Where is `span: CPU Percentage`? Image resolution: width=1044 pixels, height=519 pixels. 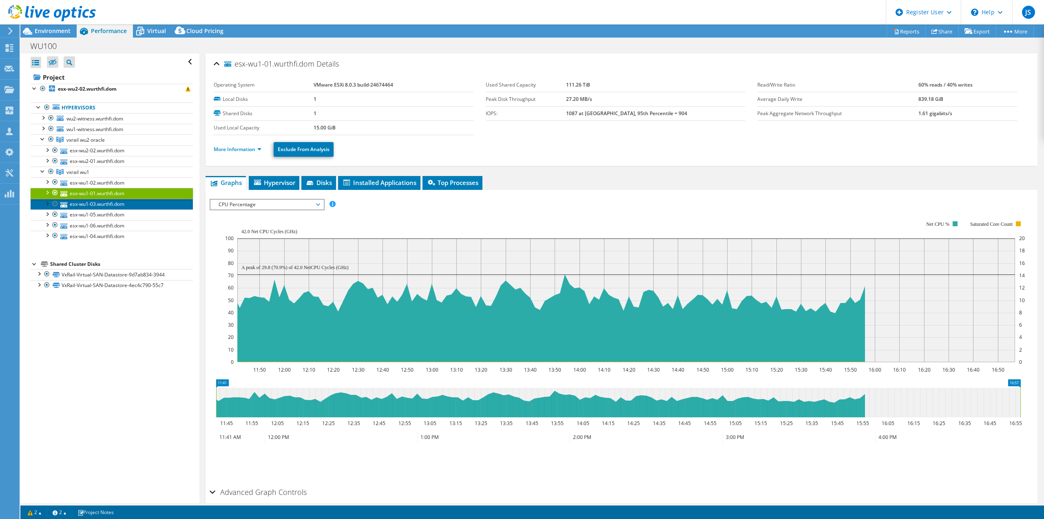 span: CPU Percentage is located at coordinates (267, 204).